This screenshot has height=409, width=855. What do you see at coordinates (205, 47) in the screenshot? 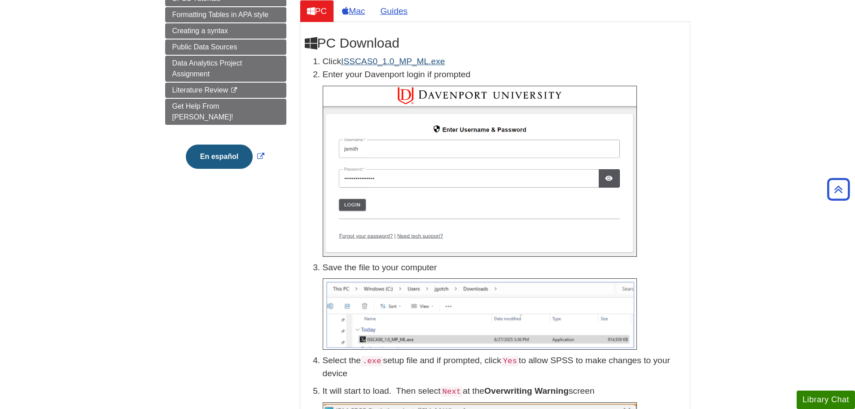
I see `span: Public Data Sources` at bounding box center [205, 47].